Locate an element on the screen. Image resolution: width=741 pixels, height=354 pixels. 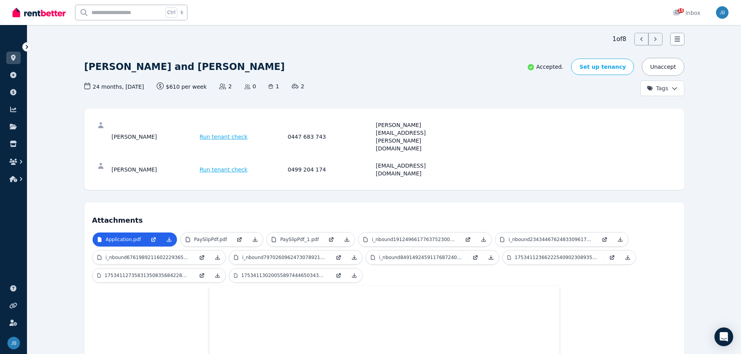
p: 17534112735831350835684228889093.jpg is located at coordinates (147, 276).